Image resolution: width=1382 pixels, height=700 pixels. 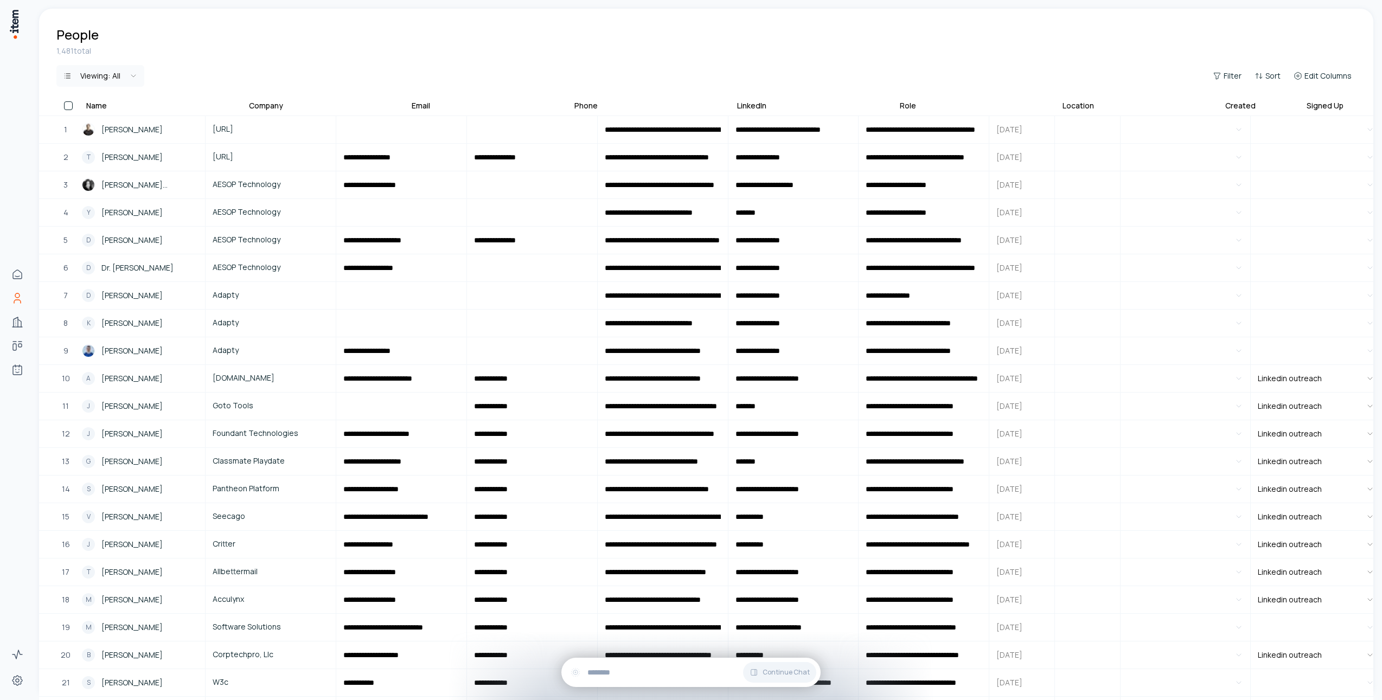 I want to click on span: Allbettermail, so click(x=271, y=572).